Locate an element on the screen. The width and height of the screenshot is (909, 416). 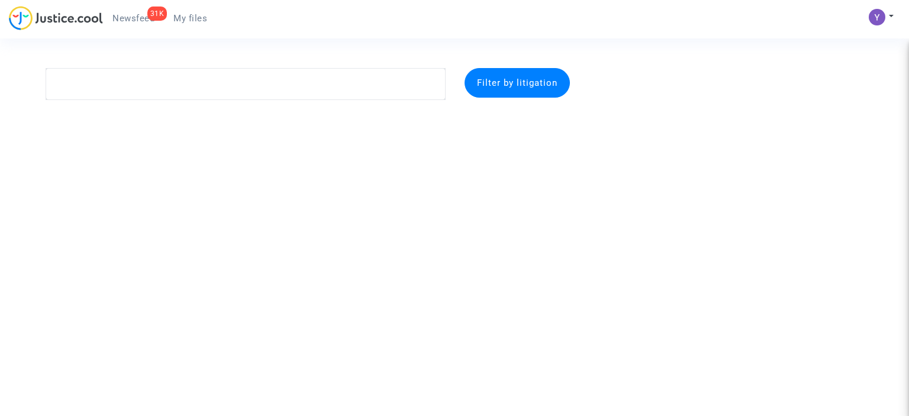
a: My files is located at coordinates (190, 18).